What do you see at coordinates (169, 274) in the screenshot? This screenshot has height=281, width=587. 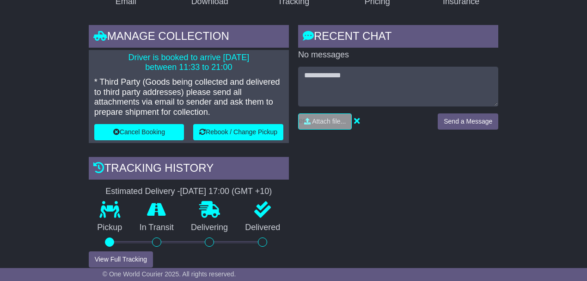 I see `span: © One World Courier 2025. All rights reserved.` at bounding box center [169, 274].